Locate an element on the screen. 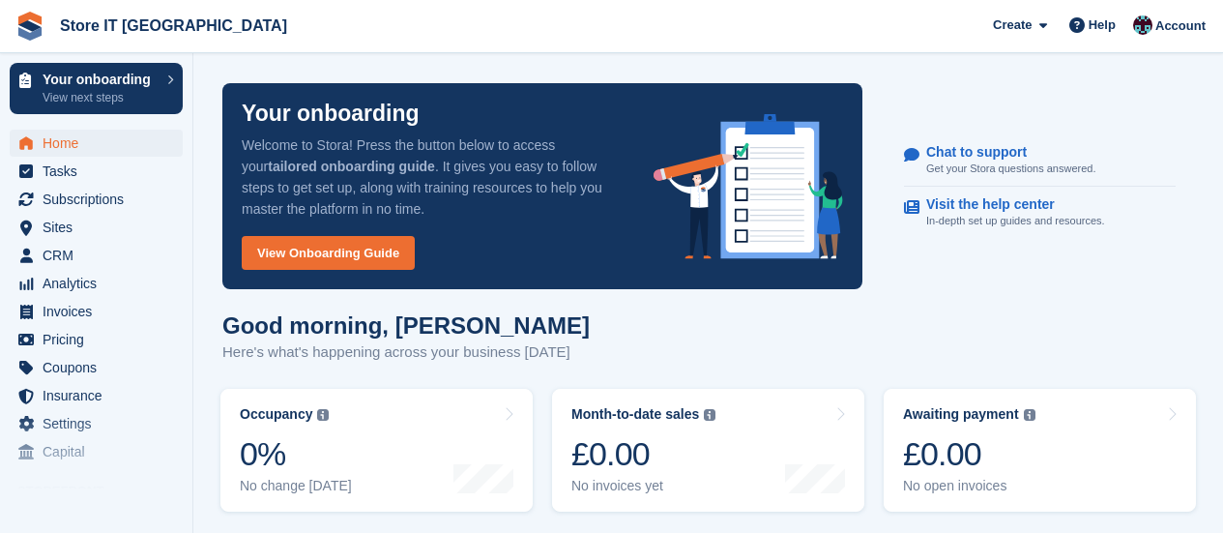  span: Insurance is located at coordinates (101, 395).